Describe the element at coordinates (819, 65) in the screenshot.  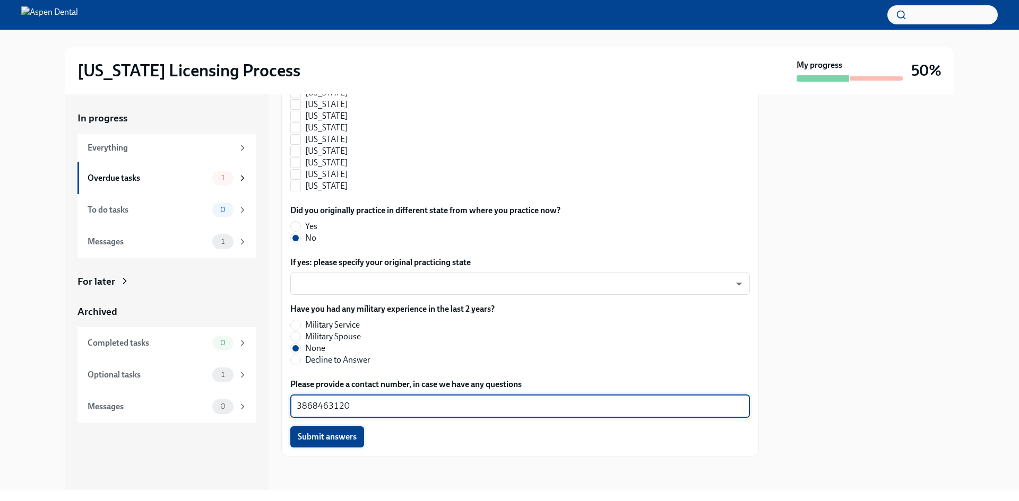
I see `strong: My progress` at that location.